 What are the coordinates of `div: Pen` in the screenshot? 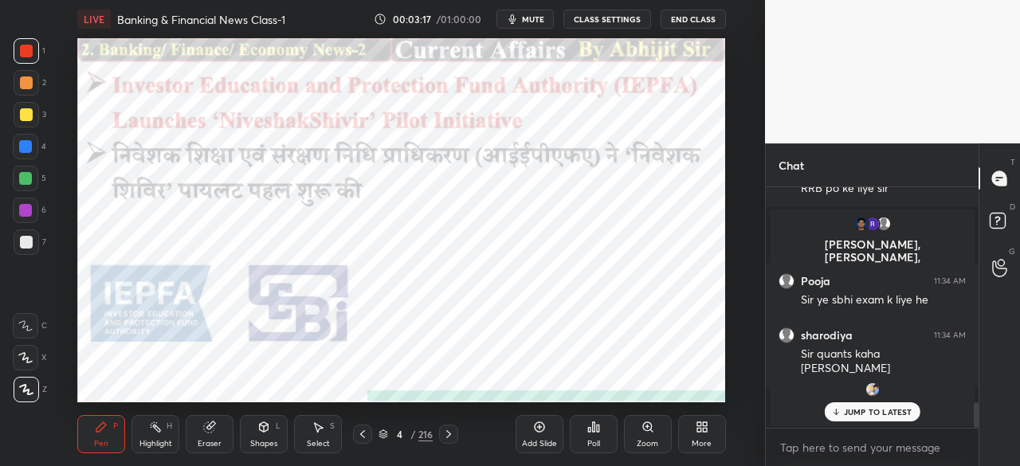 It's located at (101, 444).